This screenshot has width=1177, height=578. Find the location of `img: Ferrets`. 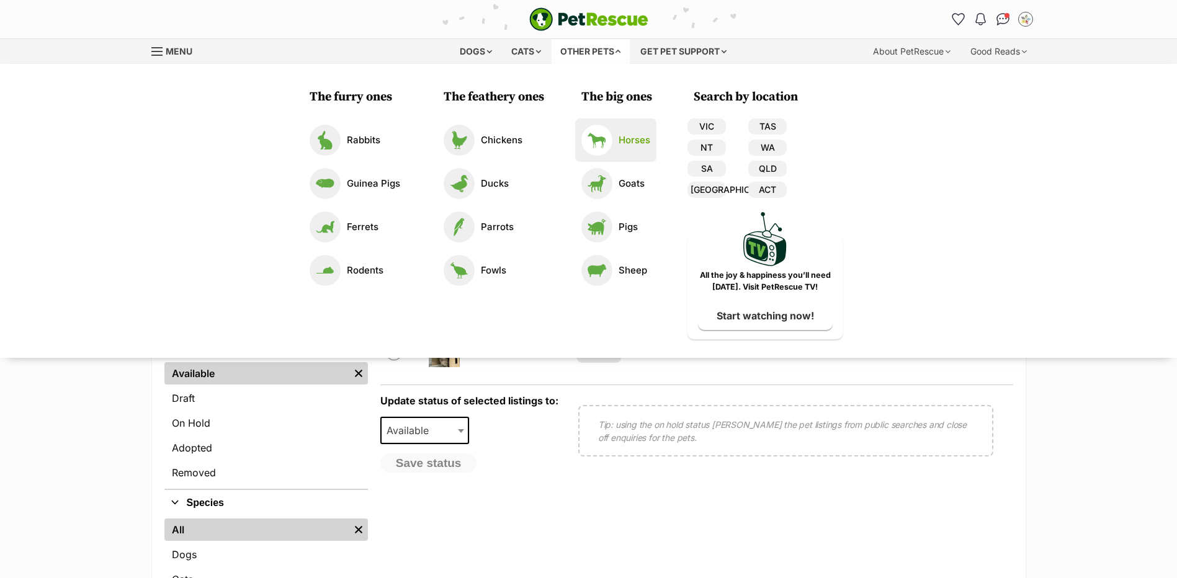

img: Ferrets is located at coordinates (325, 227).